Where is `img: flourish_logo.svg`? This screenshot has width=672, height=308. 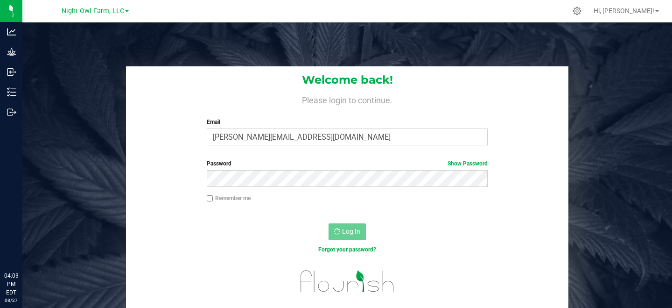 img: flourish_logo.svg is located at coordinates (347, 281).